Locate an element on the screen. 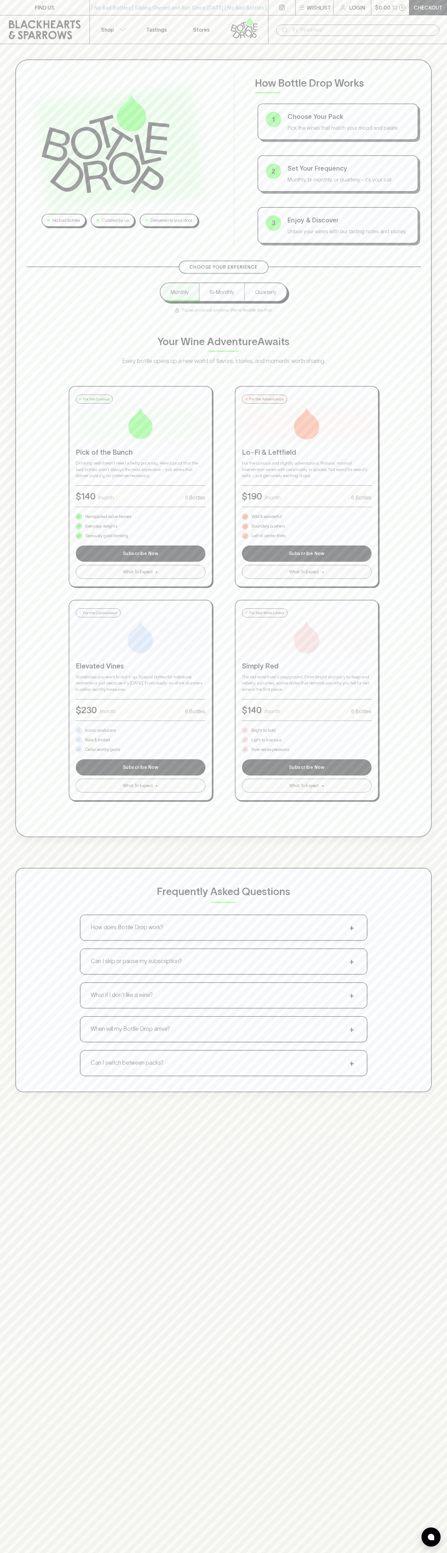 This screenshot has height=1553, width=447. p: Cellar worthy gems is located at coordinates (103, 750).